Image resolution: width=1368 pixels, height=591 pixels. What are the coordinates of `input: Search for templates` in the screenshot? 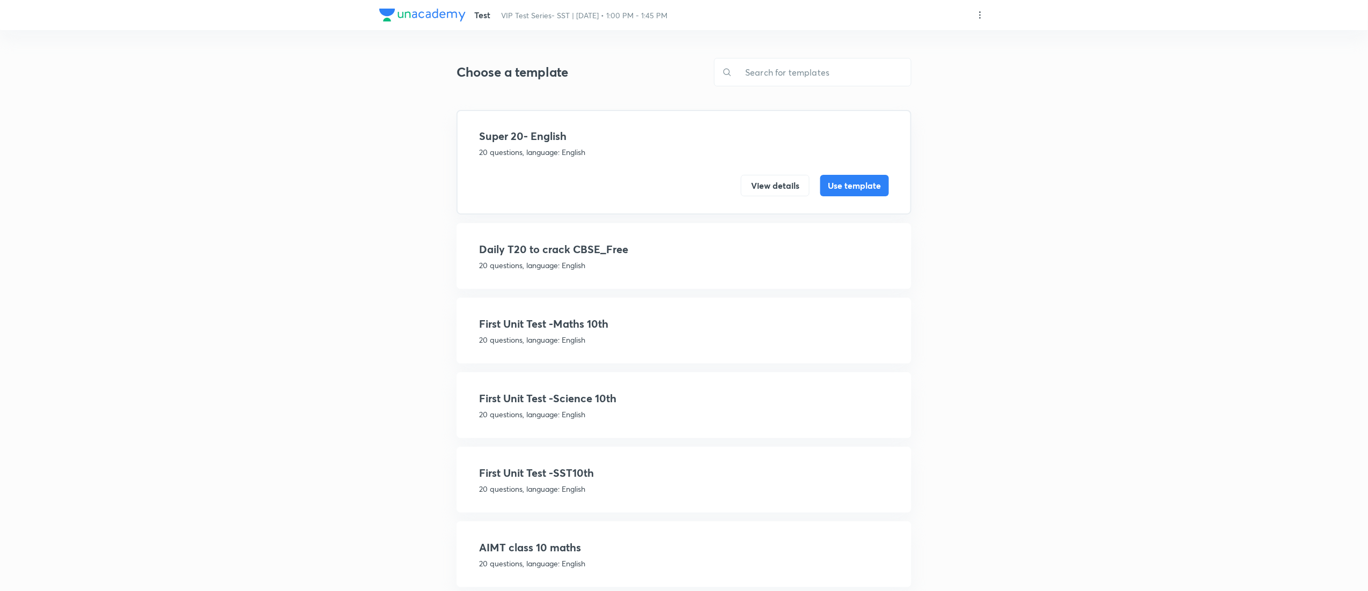 It's located at (821, 72).